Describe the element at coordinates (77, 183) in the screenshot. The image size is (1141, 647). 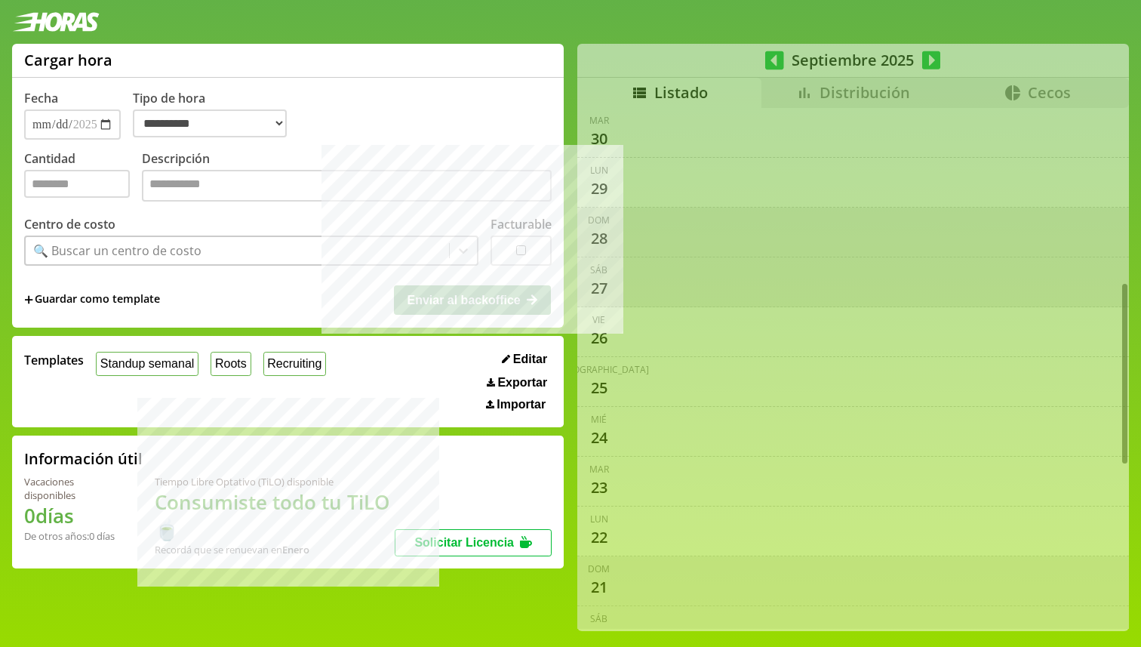
I see `input: Cantidad` at that location.